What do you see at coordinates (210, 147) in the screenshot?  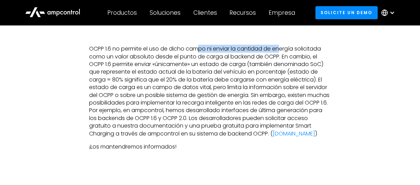 I see `p: ¡Los mantendremos informados!` at bounding box center [210, 147].